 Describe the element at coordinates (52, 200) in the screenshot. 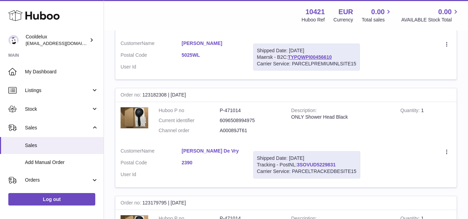

I see `a: Log out` at that location.